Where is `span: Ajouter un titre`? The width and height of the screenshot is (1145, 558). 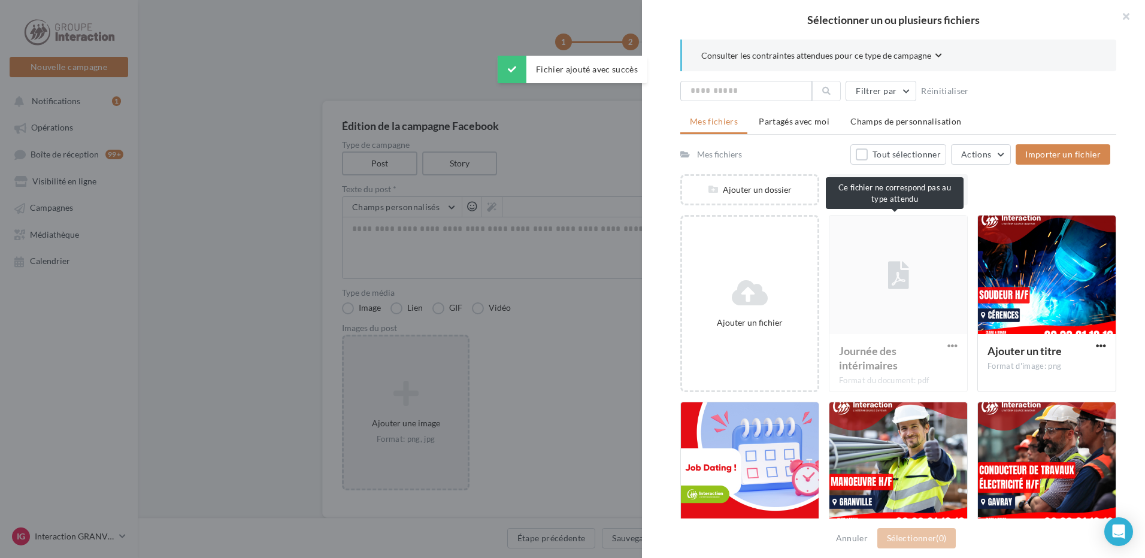 span: Ajouter un titre is located at coordinates (1024, 351).